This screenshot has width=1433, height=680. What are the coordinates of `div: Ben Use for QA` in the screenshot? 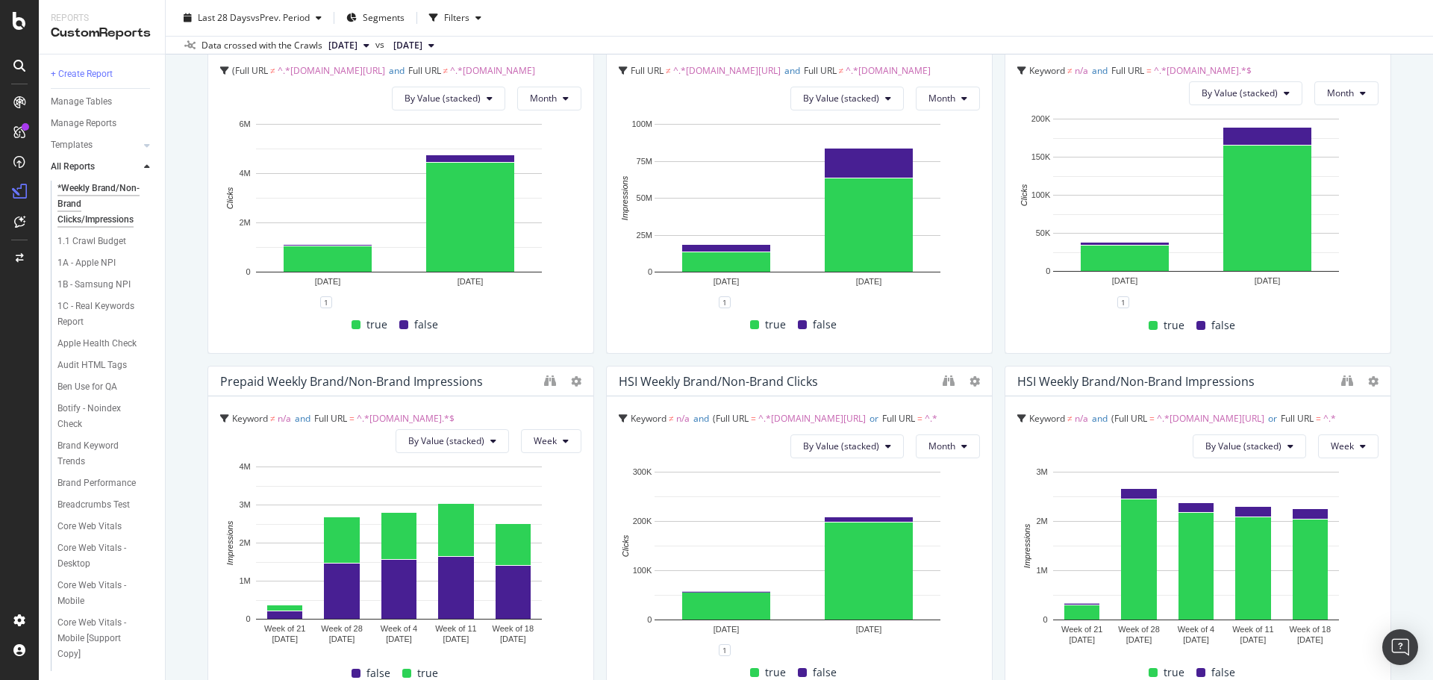 It's located at (87, 387).